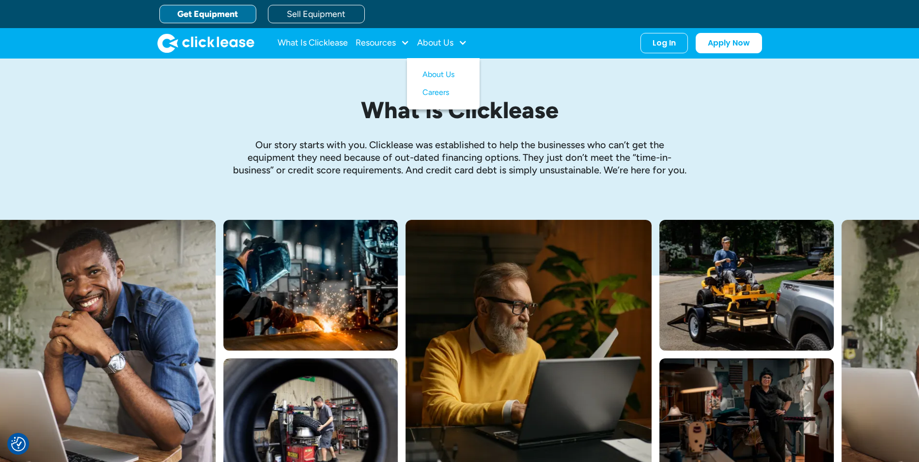 The height and width of the screenshot is (462, 919). What do you see at coordinates (311, 285) in the screenshot?
I see `img: A welder in a large mask working on a large pipe` at bounding box center [311, 285].